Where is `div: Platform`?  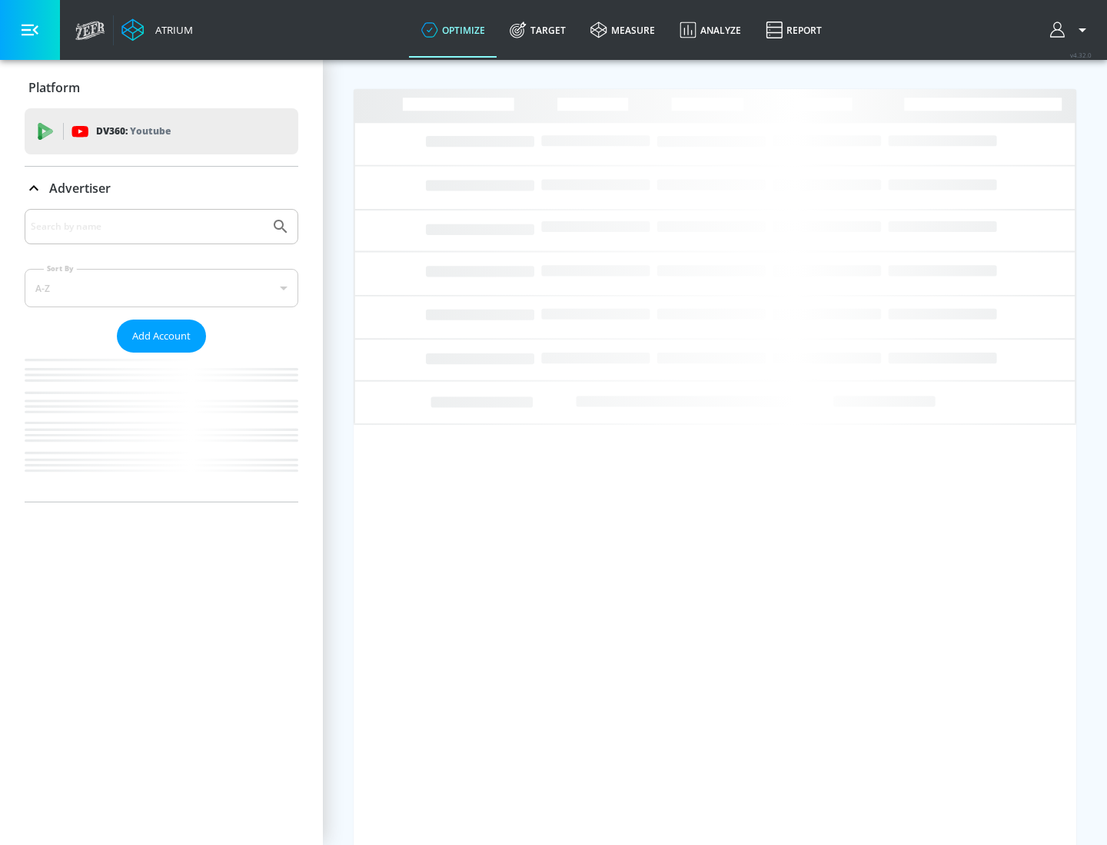 div: Platform is located at coordinates (161, 88).